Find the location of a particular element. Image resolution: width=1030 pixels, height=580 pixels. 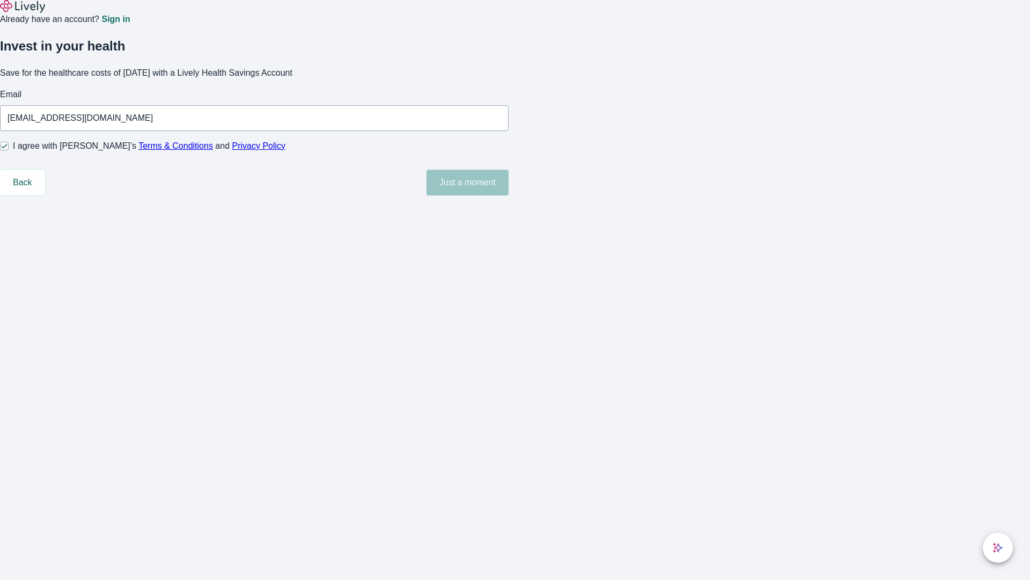

svg: Lively AI Assistant is located at coordinates (998, 547).